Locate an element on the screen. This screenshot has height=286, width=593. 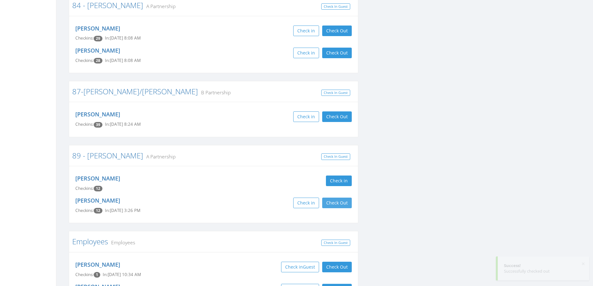
small: Employees is located at coordinates (121, 242).